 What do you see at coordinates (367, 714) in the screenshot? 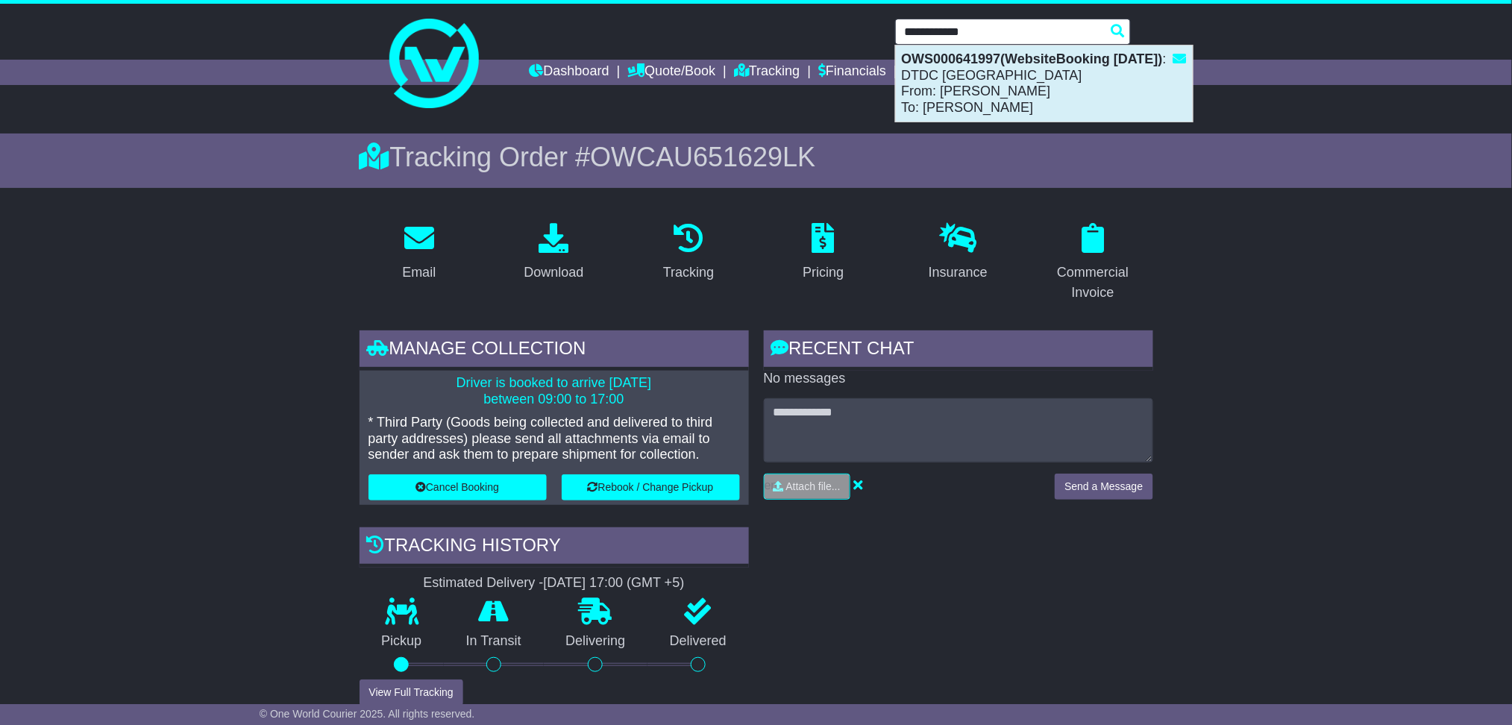
I see `span: © One World Courier 2025. All rights reserved.` at bounding box center [367, 714].